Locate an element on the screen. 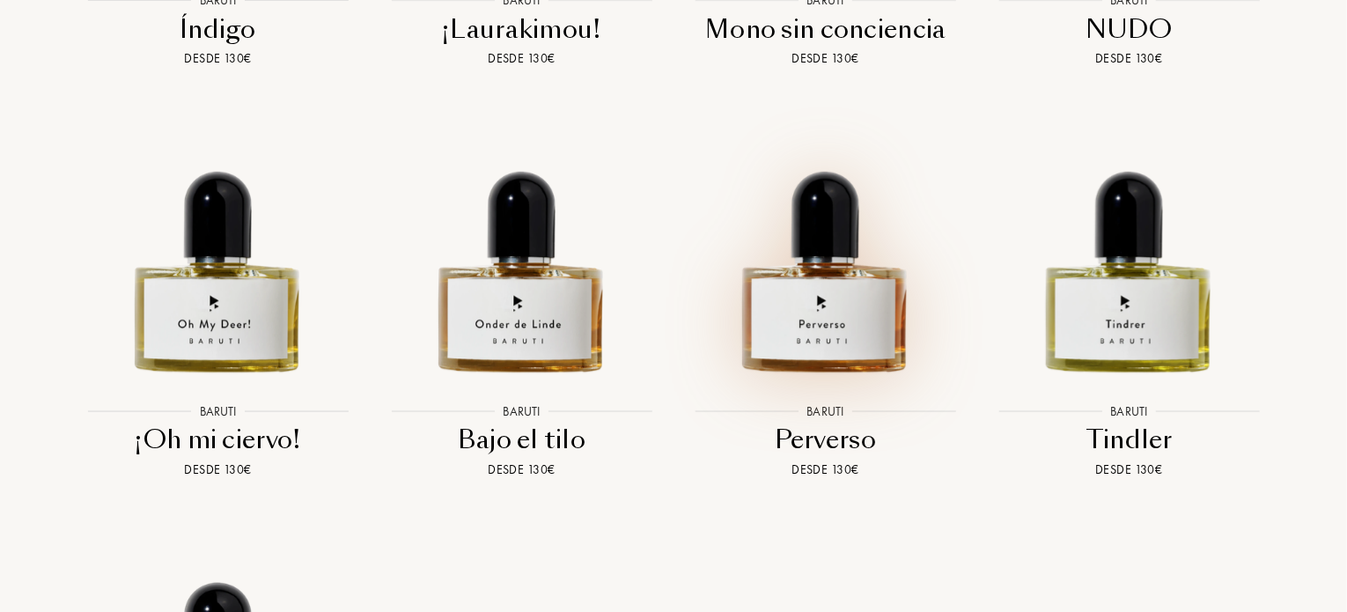 The height and width of the screenshot is (612, 1347). a: ¡Oh, mi ciervo! BarutiBaruti¡Oh mi ciervo!Desde 130€ is located at coordinates (217, 295).